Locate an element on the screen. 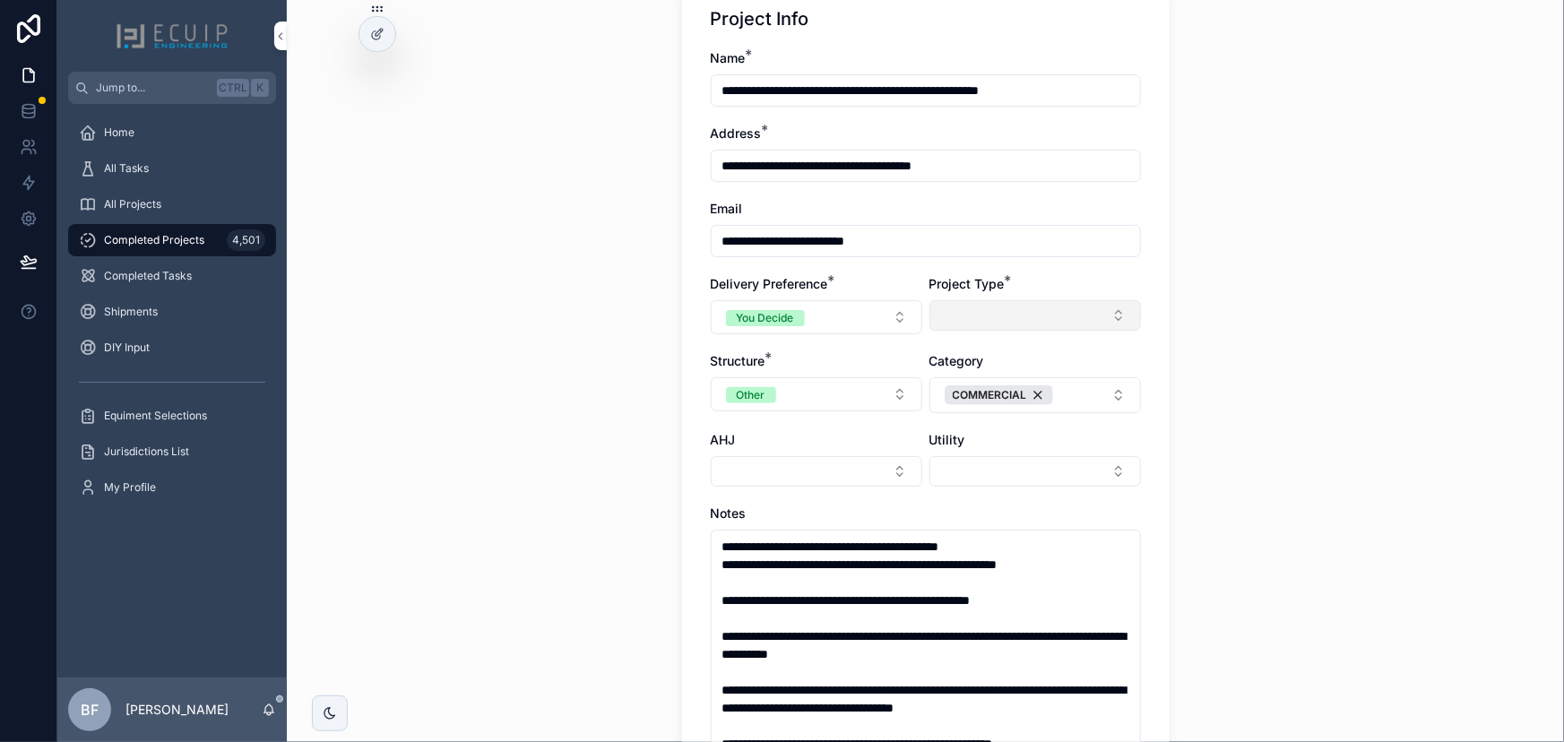  a: Shipments is located at coordinates (172, 312).